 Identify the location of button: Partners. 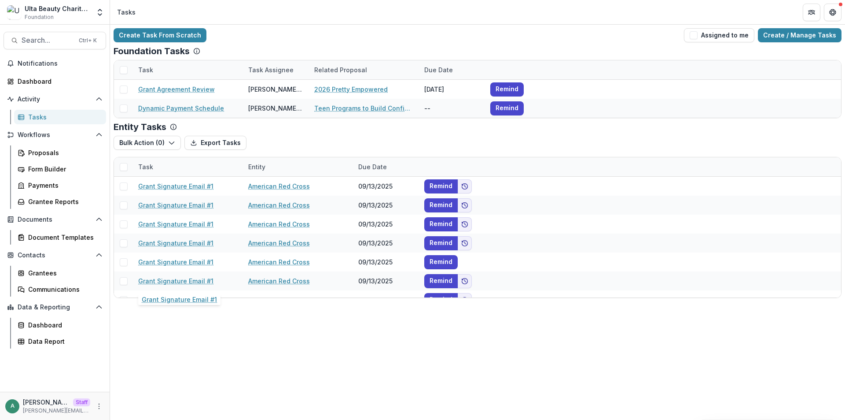
(812, 12).